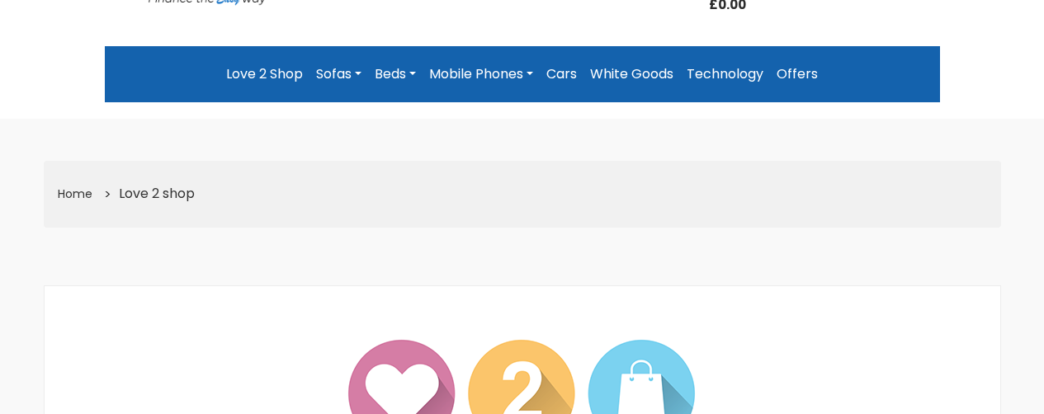  I want to click on li: Love 2 shop, so click(147, 194).